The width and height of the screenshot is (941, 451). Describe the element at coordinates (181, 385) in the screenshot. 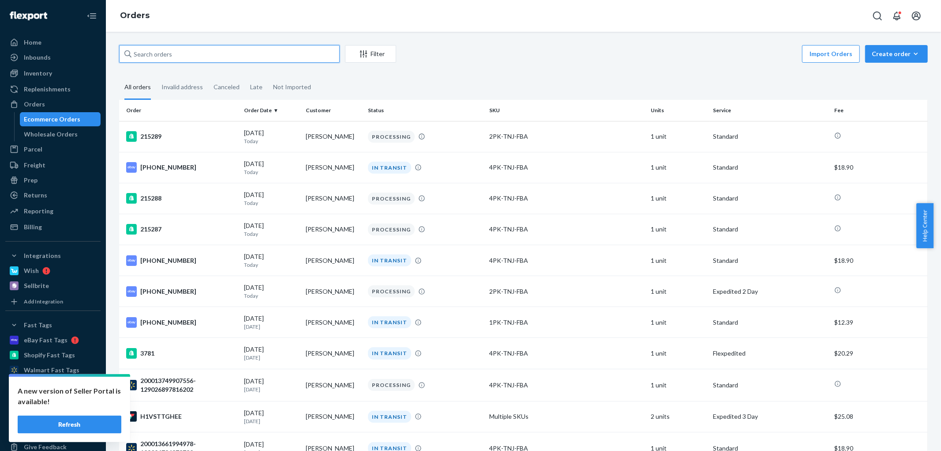

I see `div: 200013749907556-129026897816202` at that location.